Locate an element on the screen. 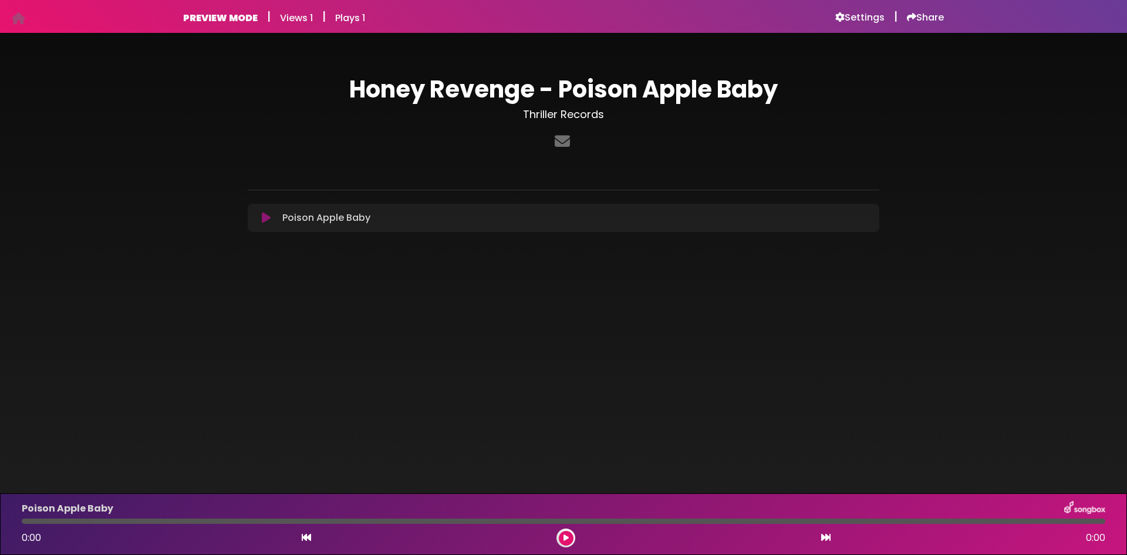 The height and width of the screenshot is (555, 1127). h3: Thriller Records is located at coordinates (564, 115).